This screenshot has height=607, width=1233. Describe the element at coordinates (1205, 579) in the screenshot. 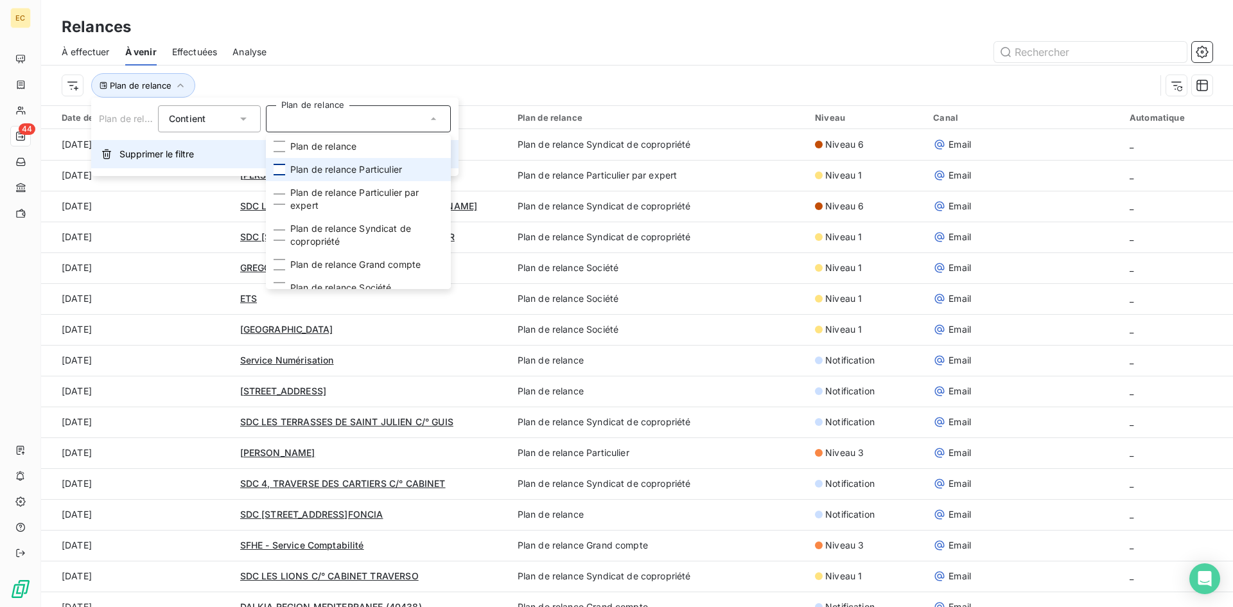

I see `div: Open Intercom Messenger` at that location.